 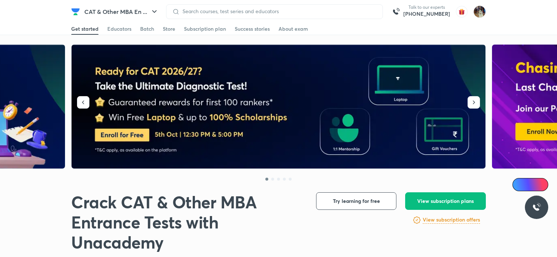 What do you see at coordinates (122, 12) in the screenshot?
I see `button: CAT & Other MBA En ...` at bounding box center [122, 12].